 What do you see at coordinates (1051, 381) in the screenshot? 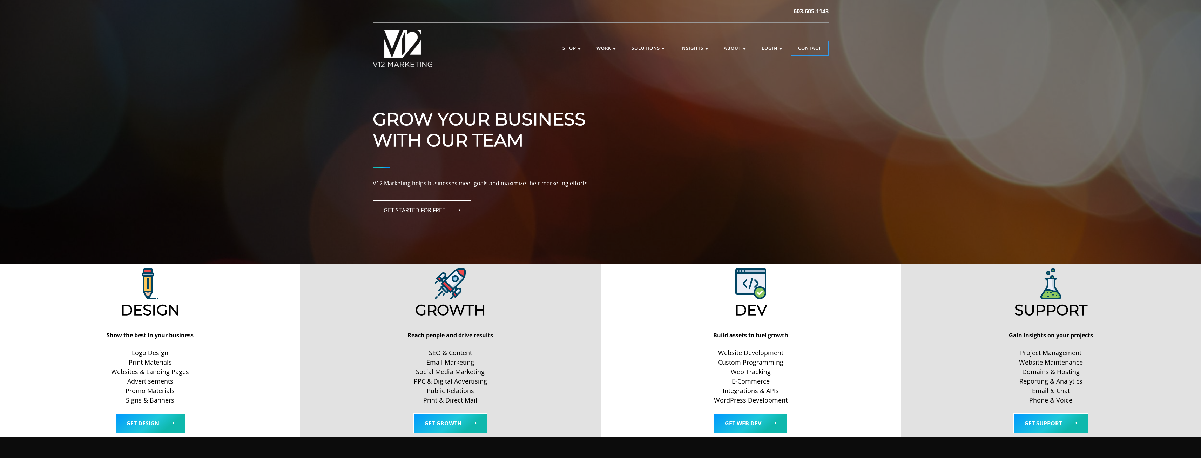
I see `a: Reporting & Analytics` at bounding box center [1051, 381].